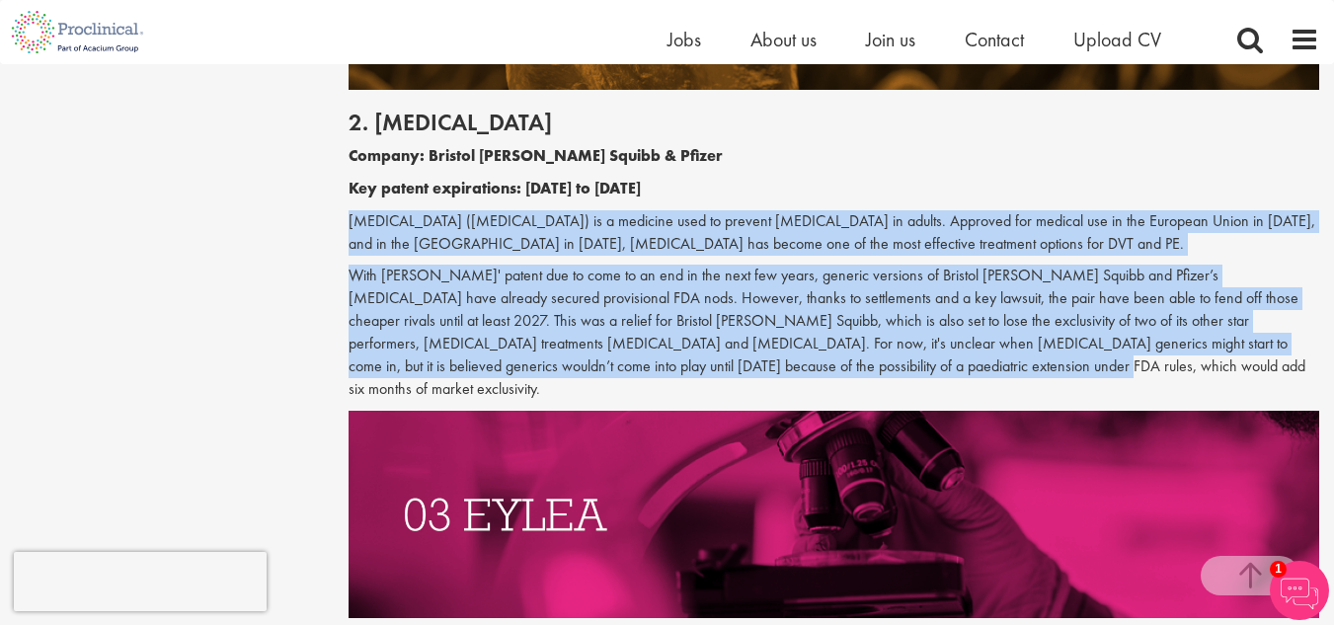  Describe the element at coordinates (1278, 569) in the screenshot. I see `span: 1` at that location.